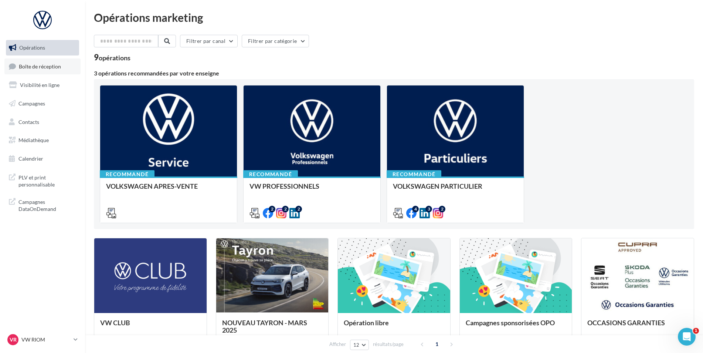 Image resolution: width=703 pixels, height=353 pixels. I want to click on a: Médiathèque, so click(42, 140).